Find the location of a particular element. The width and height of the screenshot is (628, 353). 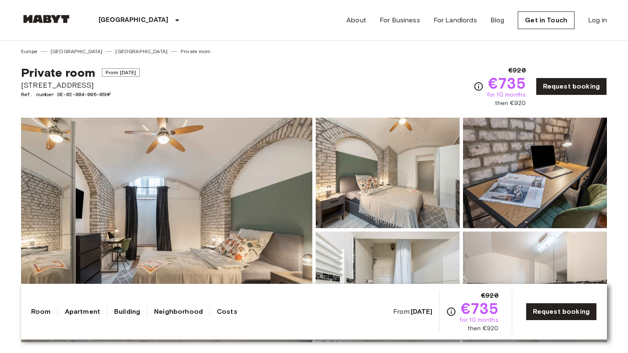

a: For Business is located at coordinates (400, 20).